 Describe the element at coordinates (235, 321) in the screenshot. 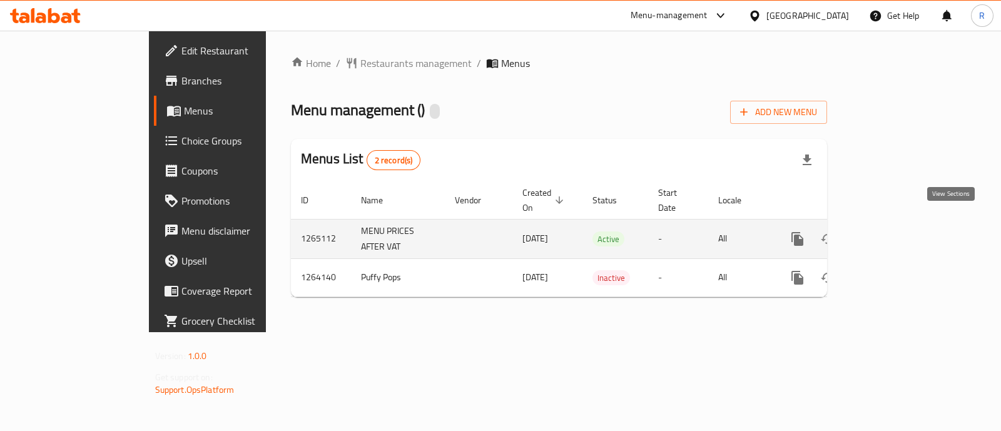

I see `a: Grocery Checklist` at that location.